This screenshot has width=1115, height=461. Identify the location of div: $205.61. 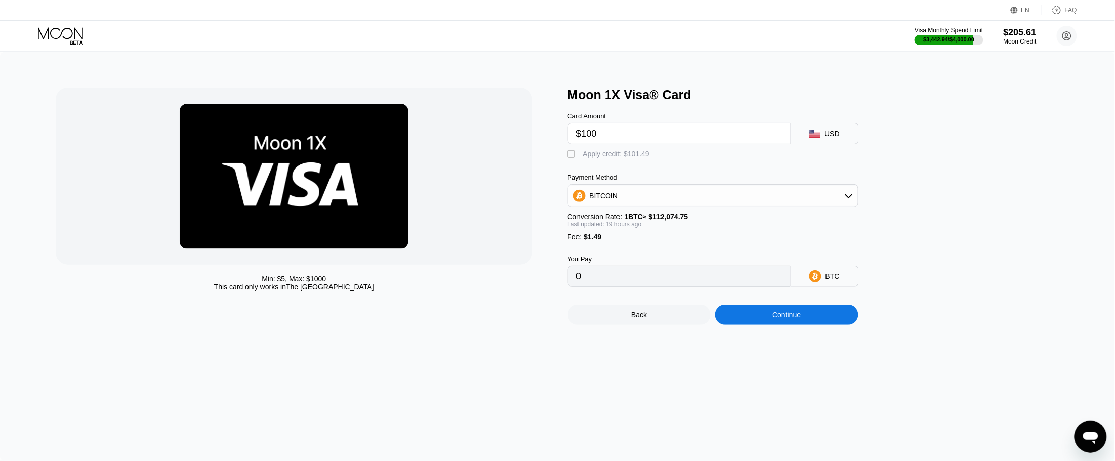
(1020, 32).